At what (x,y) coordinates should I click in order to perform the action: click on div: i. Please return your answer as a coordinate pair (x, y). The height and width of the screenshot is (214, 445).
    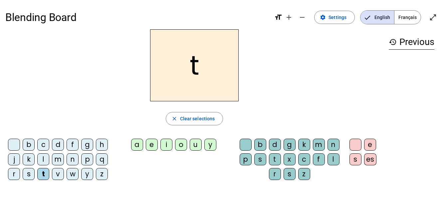
    Looking at the image, I should click on (167, 145).